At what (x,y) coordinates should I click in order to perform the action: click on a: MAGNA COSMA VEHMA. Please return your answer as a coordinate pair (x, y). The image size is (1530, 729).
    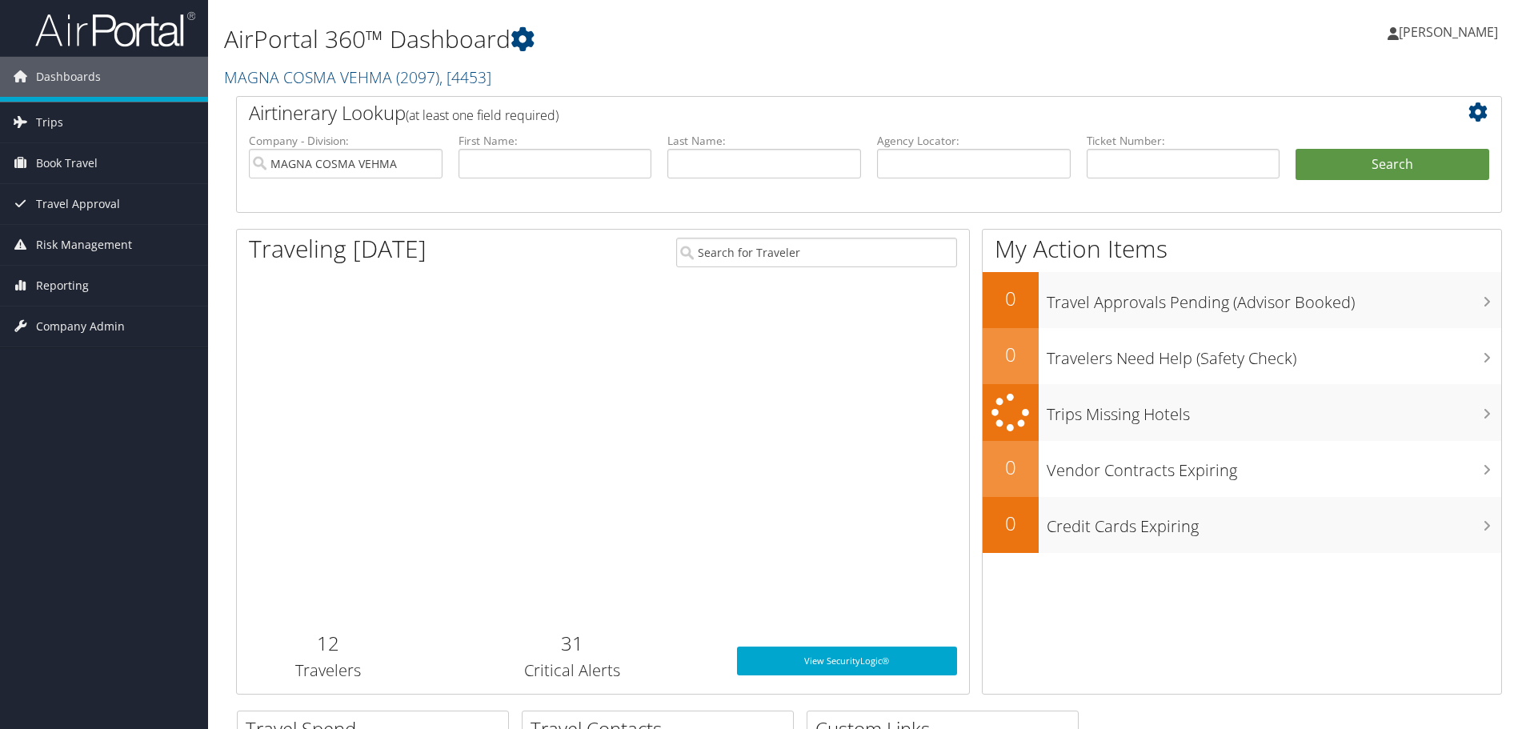
    Looking at the image, I should click on (358, 77).